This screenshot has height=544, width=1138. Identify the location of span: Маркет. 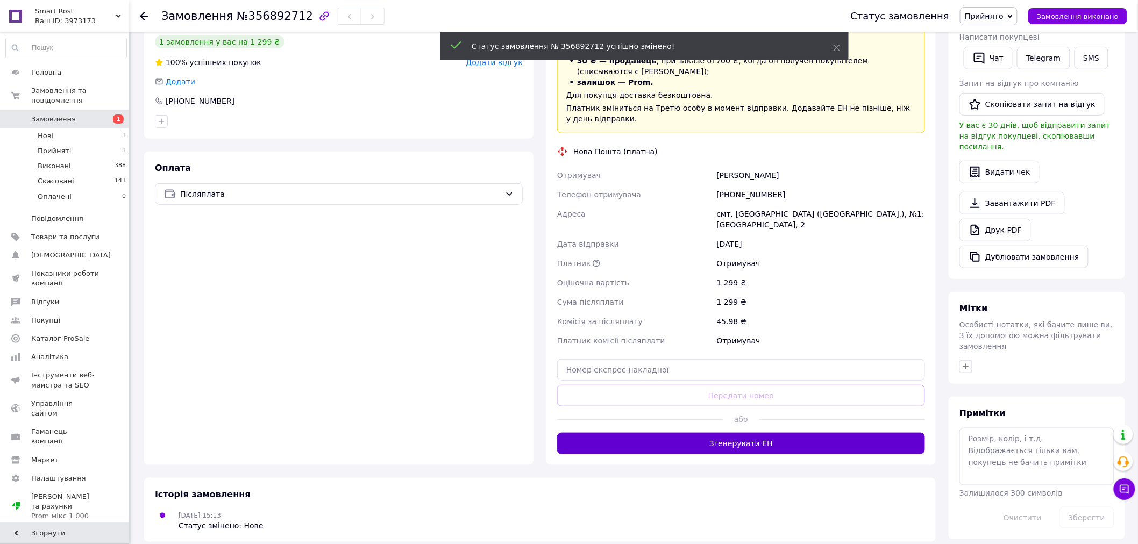
(45, 460).